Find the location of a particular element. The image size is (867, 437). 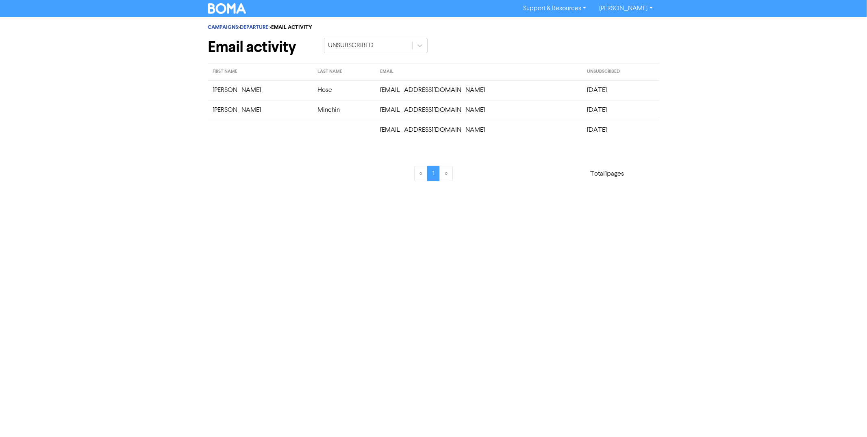

th: LAST NAME is located at coordinates (344, 72).